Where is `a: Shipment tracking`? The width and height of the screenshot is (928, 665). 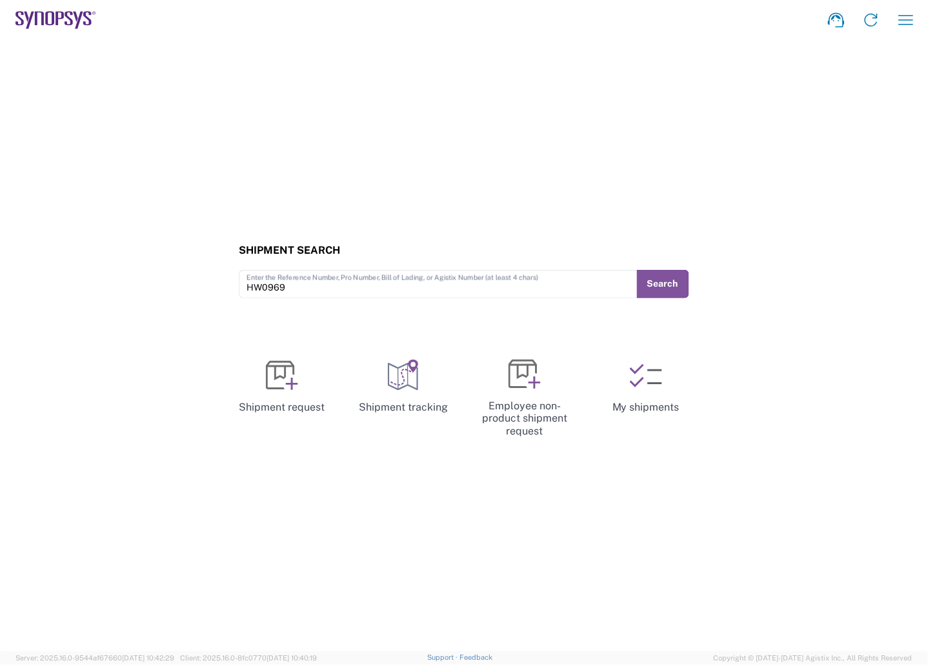
a: Shipment tracking is located at coordinates (403, 387).